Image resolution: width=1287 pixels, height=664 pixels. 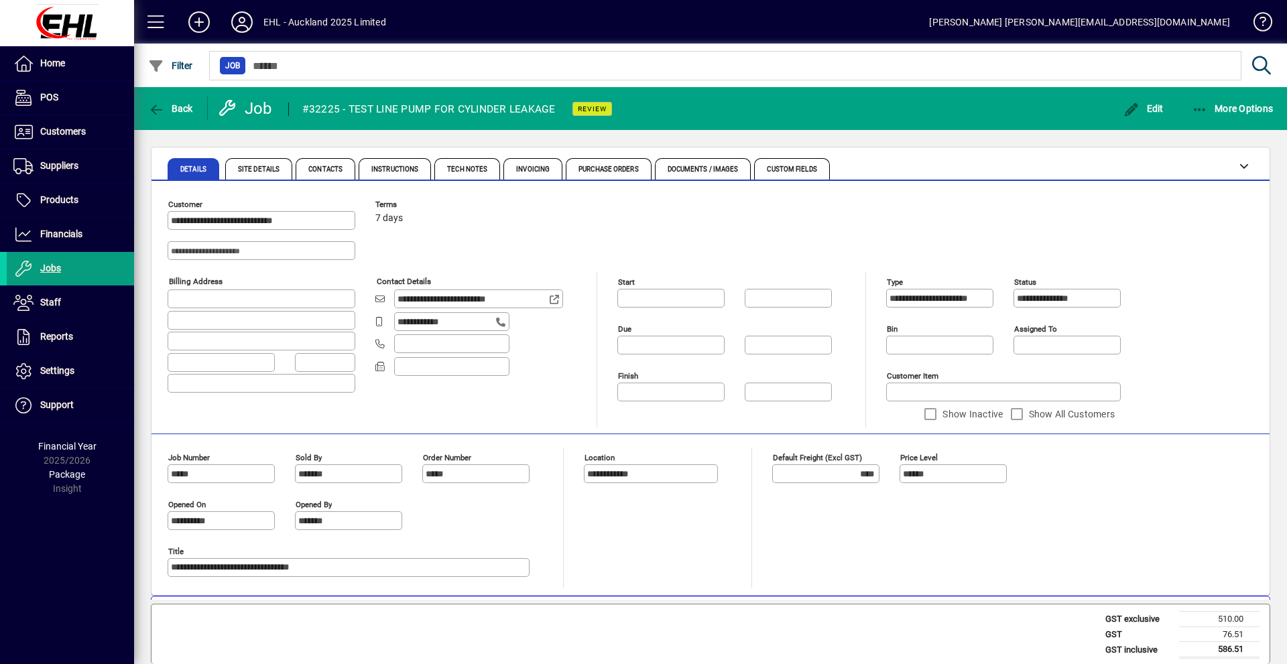 What do you see at coordinates (176, 552) in the screenshot?
I see `mat-label: Title` at bounding box center [176, 552].